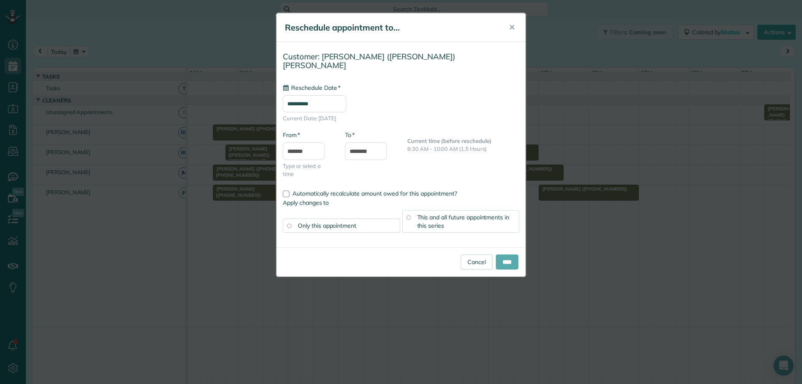  What do you see at coordinates (476, 262) in the screenshot?
I see `a: Cancel` at bounding box center [476, 262].